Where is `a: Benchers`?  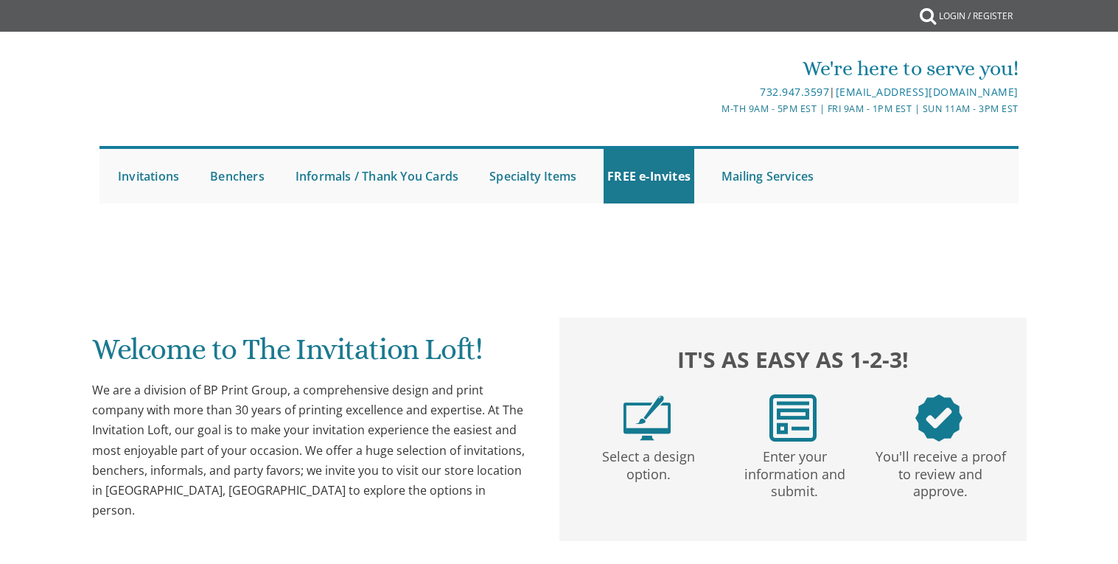 a: Benchers is located at coordinates (237, 176).